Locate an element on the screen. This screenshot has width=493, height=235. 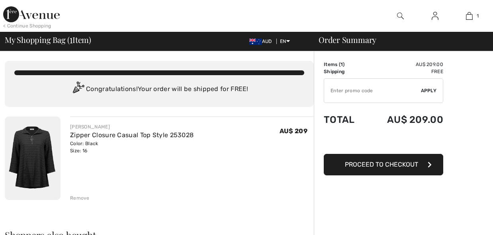
span: AUD is located at coordinates (262, 41).